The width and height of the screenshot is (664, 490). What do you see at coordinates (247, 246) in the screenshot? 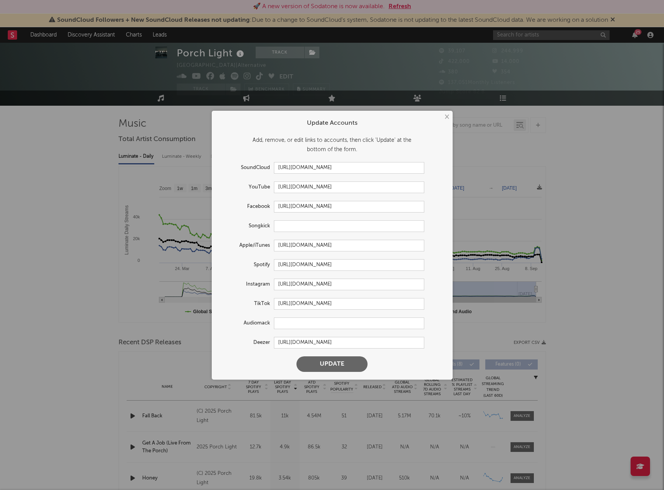
I see `label: Apple/iTunes` at bounding box center [247, 246].